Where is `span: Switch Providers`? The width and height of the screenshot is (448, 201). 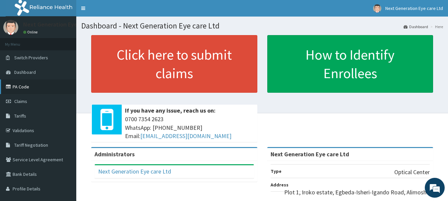 span: Switch Providers is located at coordinates (31, 58).